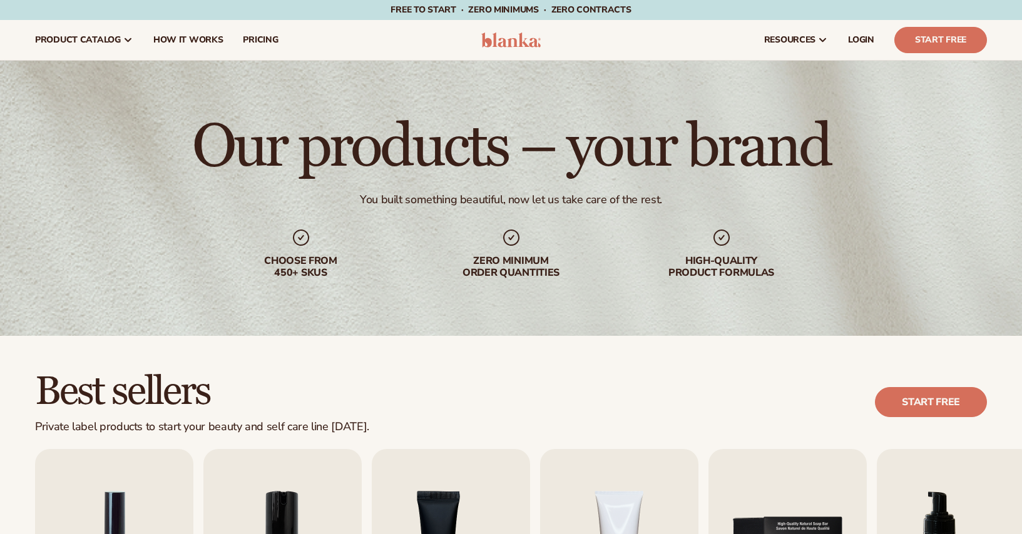  I want to click on div: You built something beautiful, now let us take care of the rest., so click(511, 200).